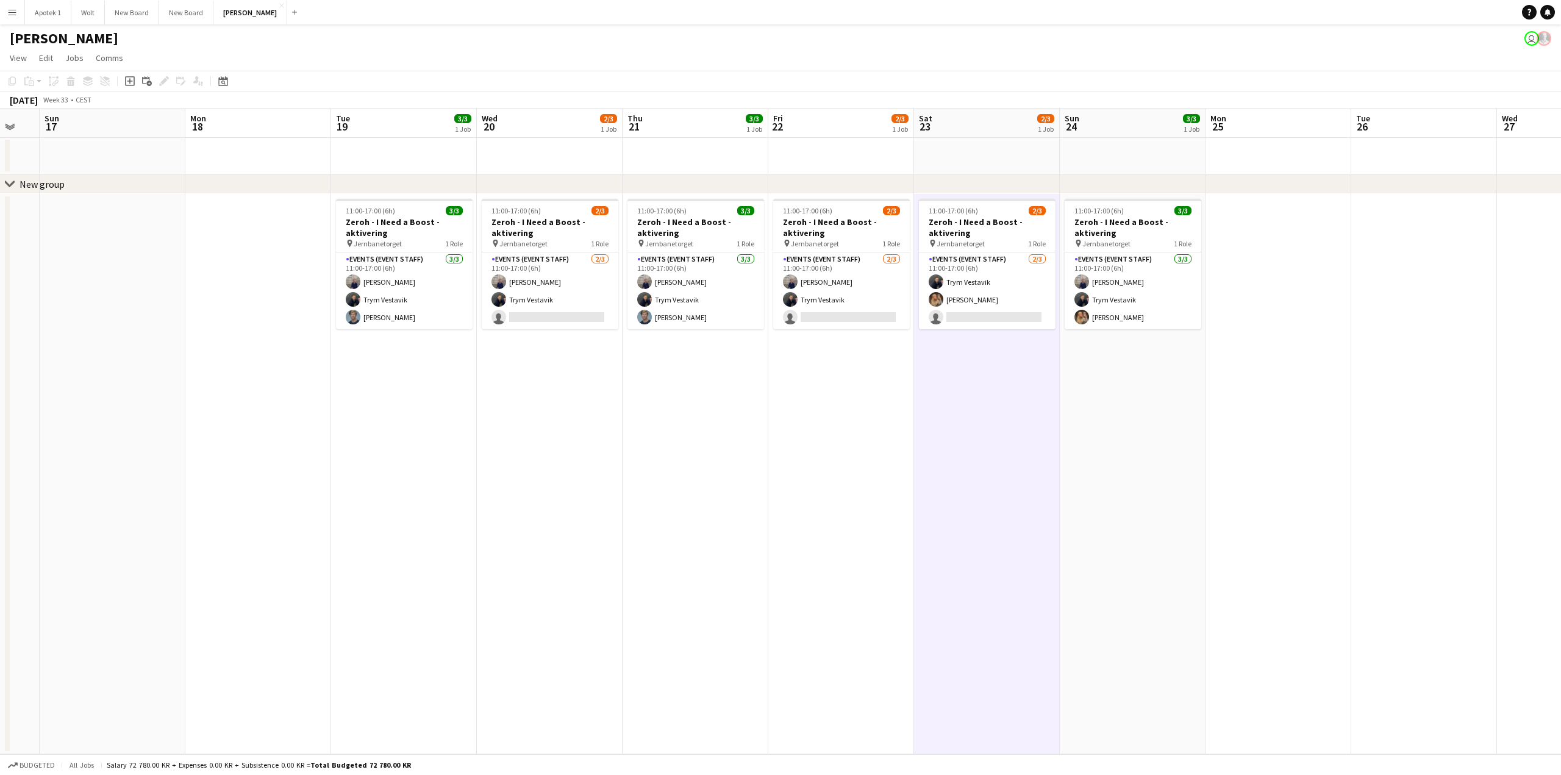 The image size is (1561, 775). Describe the element at coordinates (18, 58) in the screenshot. I see `a: View` at that location.